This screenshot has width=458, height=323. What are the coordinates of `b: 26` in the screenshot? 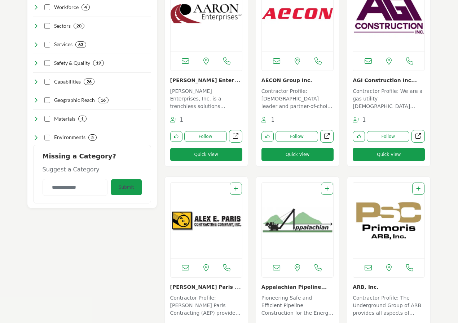 It's located at (89, 82).